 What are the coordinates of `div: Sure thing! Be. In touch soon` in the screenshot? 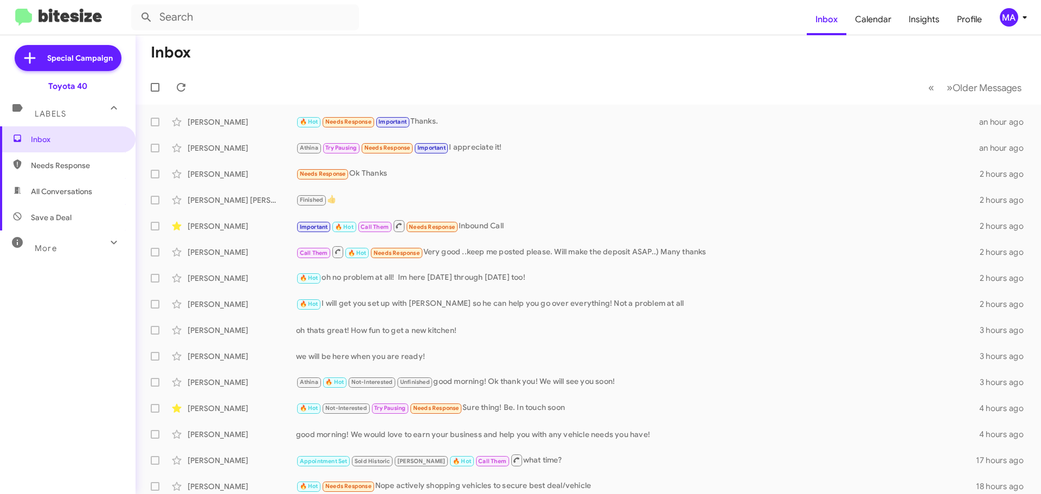 It's located at (637, 408).